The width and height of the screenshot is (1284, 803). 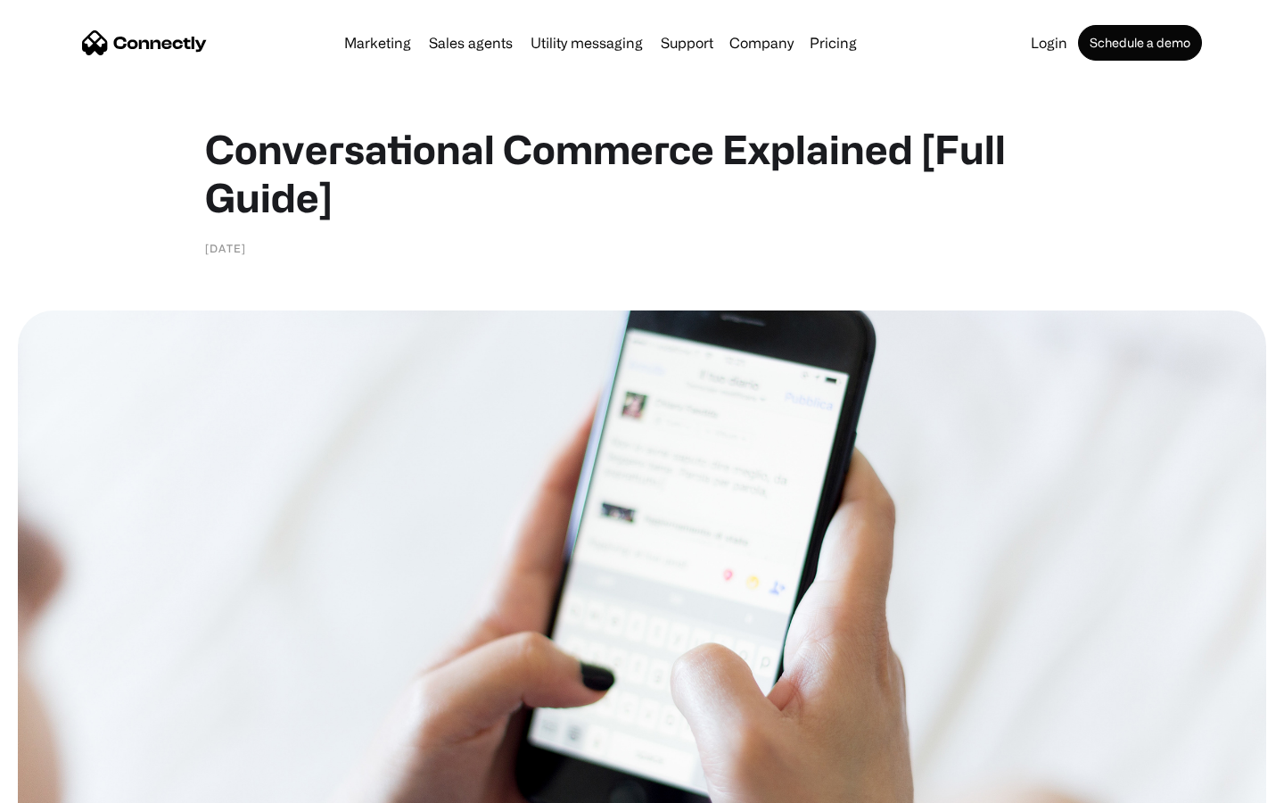 I want to click on a: Schedule a demo, so click(x=1140, y=43).